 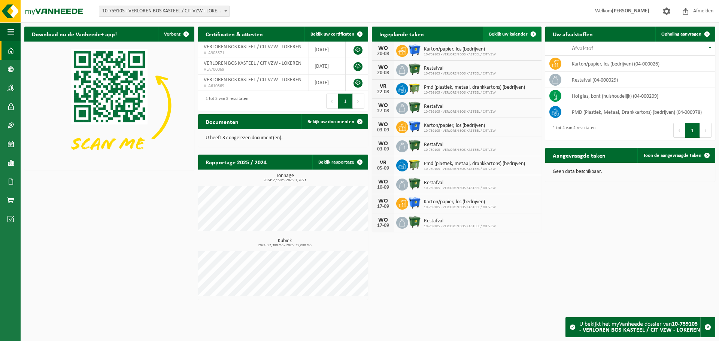 What do you see at coordinates (285, 243) in the screenshot?
I see `h3: Kubiek` at bounding box center [285, 243].